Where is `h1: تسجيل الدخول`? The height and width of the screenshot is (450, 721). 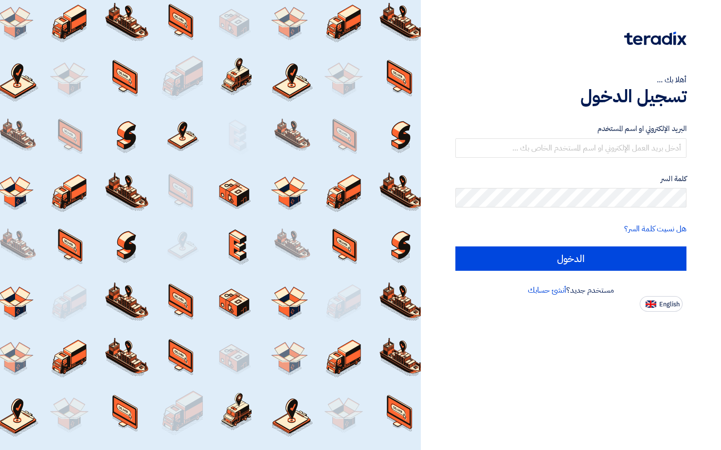
h1: تسجيل الدخول is located at coordinates (571, 96).